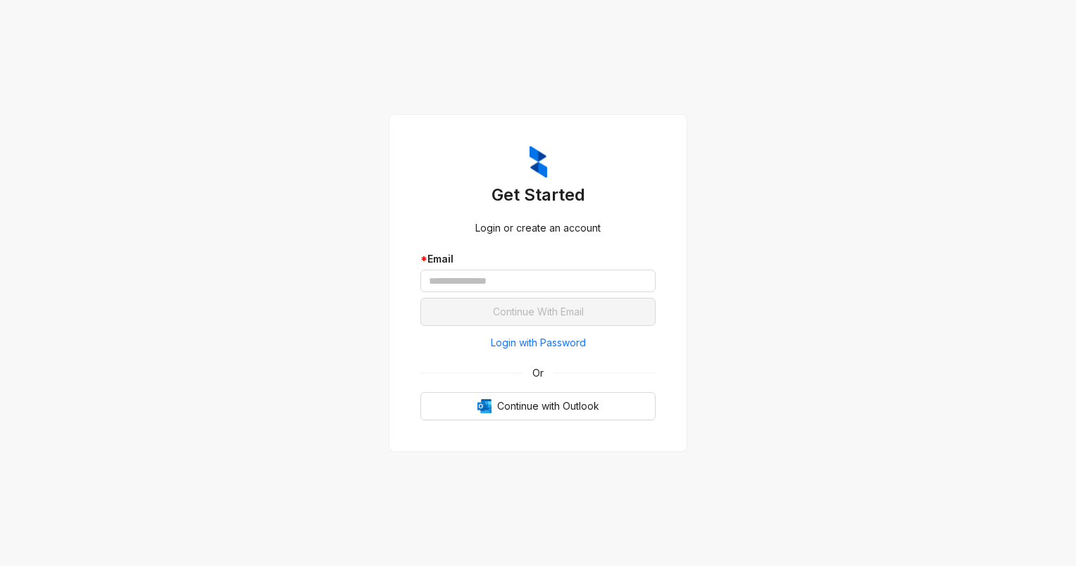 The image size is (1076, 566). Describe the element at coordinates (538, 228) in the screenshot. I see `div: Login or create an account` at that location.